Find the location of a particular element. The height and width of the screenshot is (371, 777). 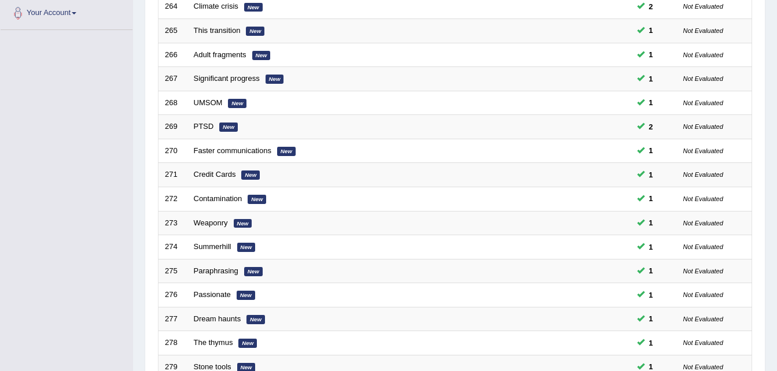

a: Stone tools is located at coordinates (212, 367).